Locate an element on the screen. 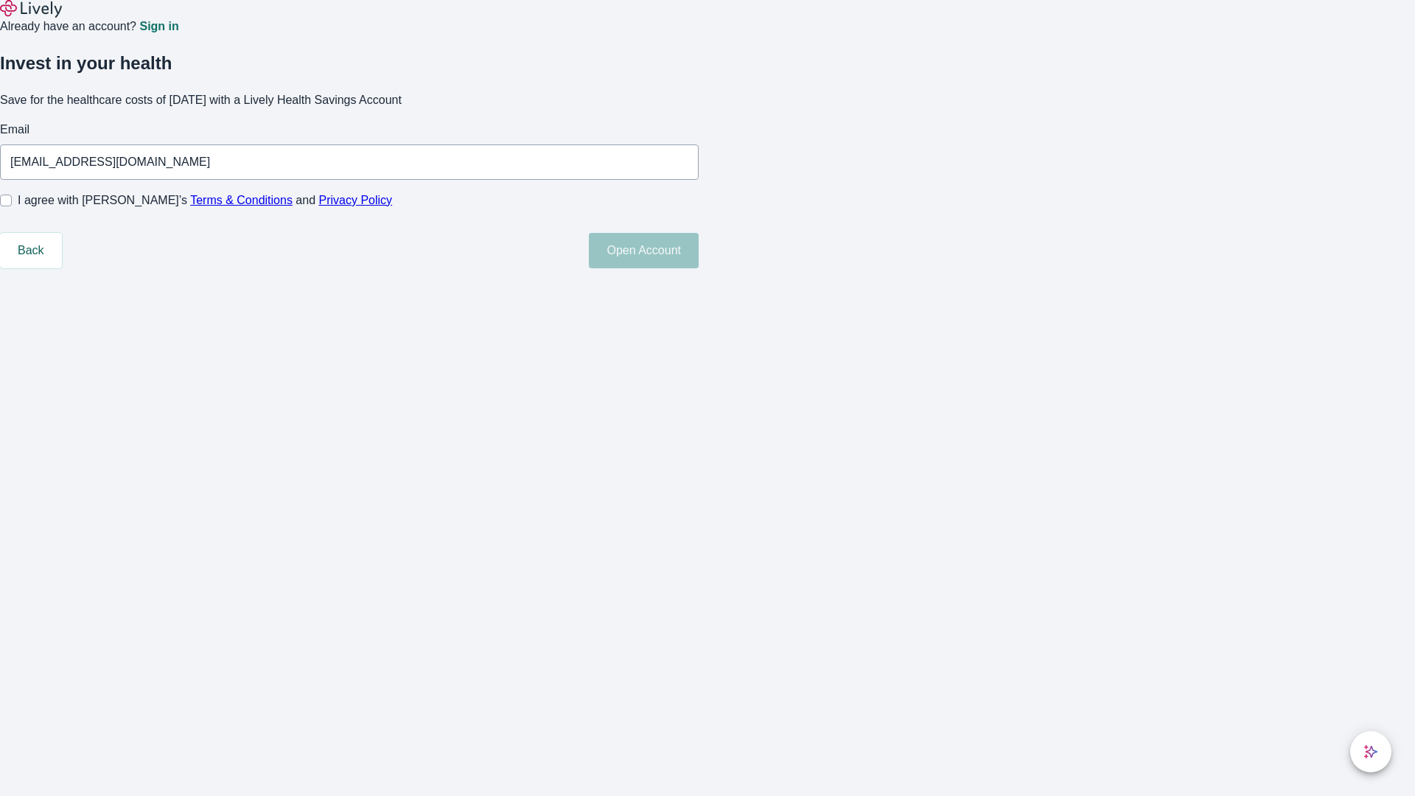  a: Sign in is located at coordinates (158, 27).